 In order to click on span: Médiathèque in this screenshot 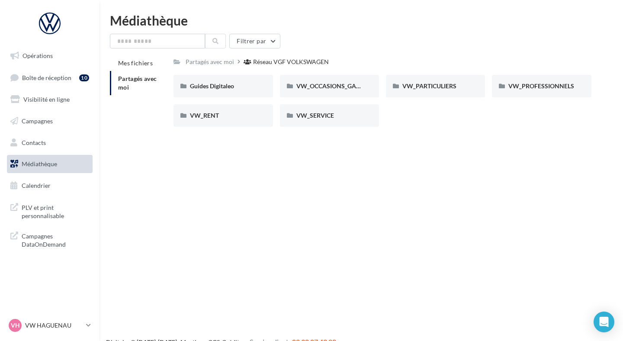, I will do `click(39, 163)`.